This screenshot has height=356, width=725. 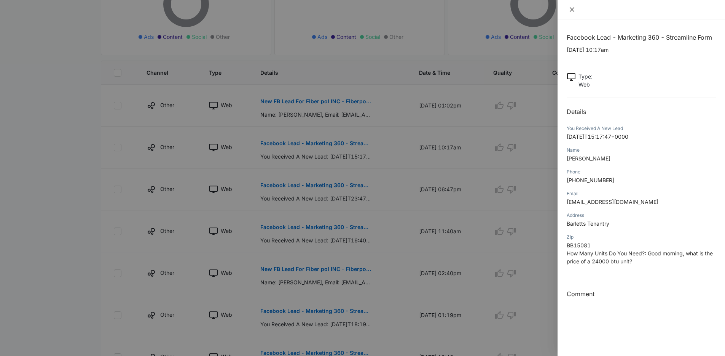 What do you see at coordinates (641, 215) in the screenshot?
I see `div: Address` at bounding box center [641, 215].